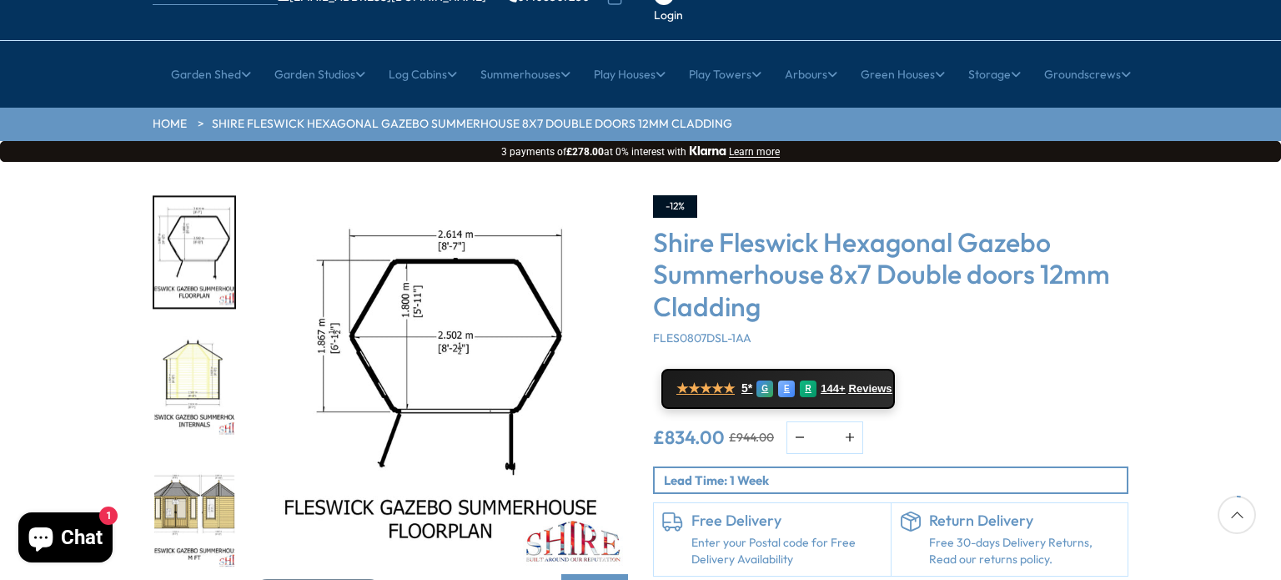 This screenshot has height=580, width=1281. I want to click on span: Reviews, so click(871, 389).